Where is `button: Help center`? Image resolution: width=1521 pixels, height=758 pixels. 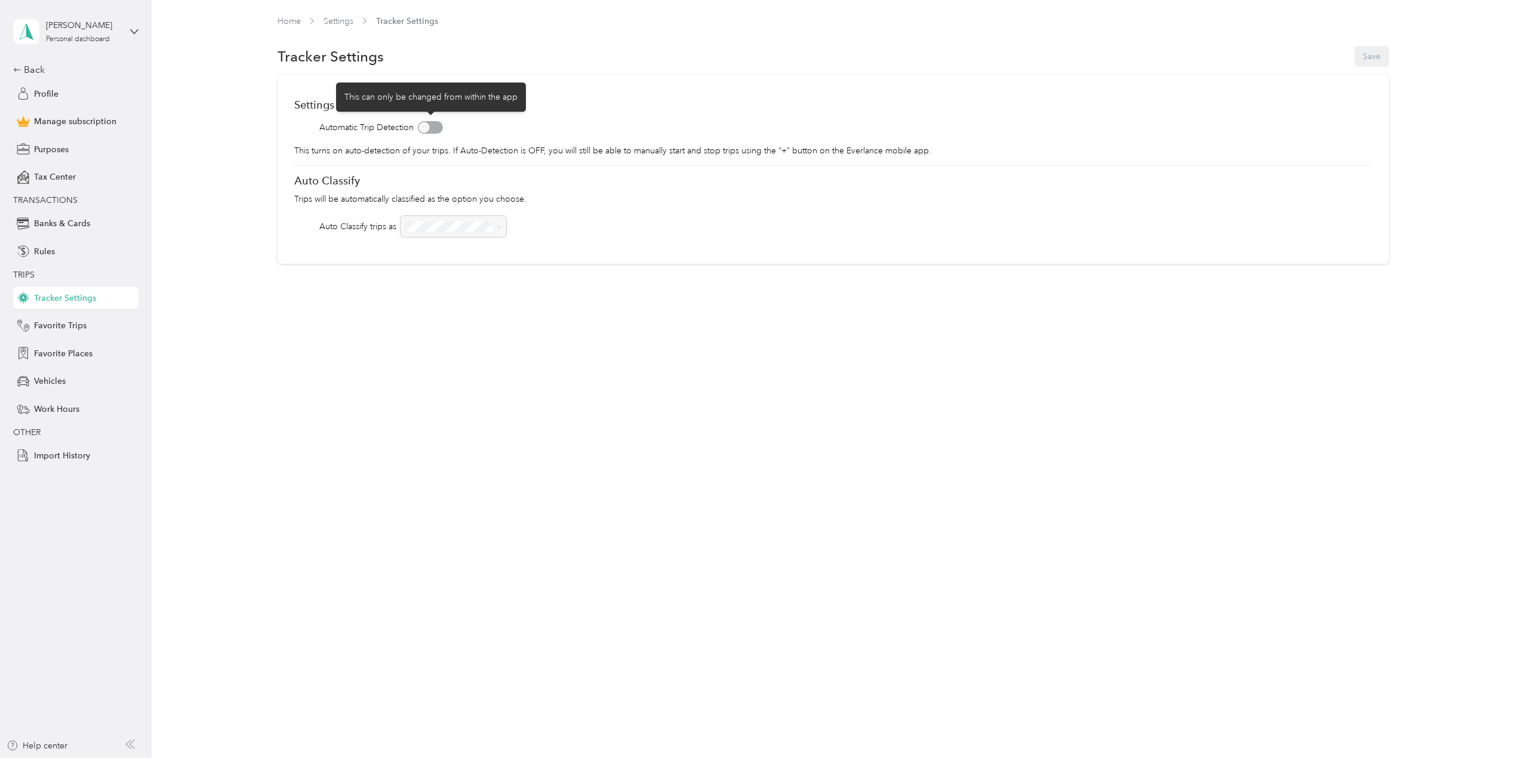
button: Help center is located at coordinates (37, 745).